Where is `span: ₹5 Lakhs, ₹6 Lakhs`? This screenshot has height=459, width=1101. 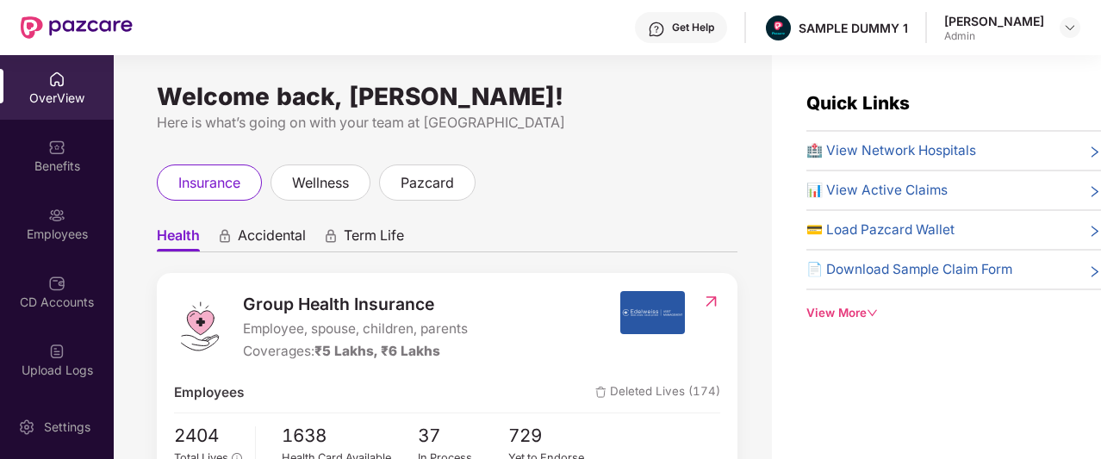 span: ₹5 Lakhs, ₹6 Lakhs is located at coordinates (377, 351).